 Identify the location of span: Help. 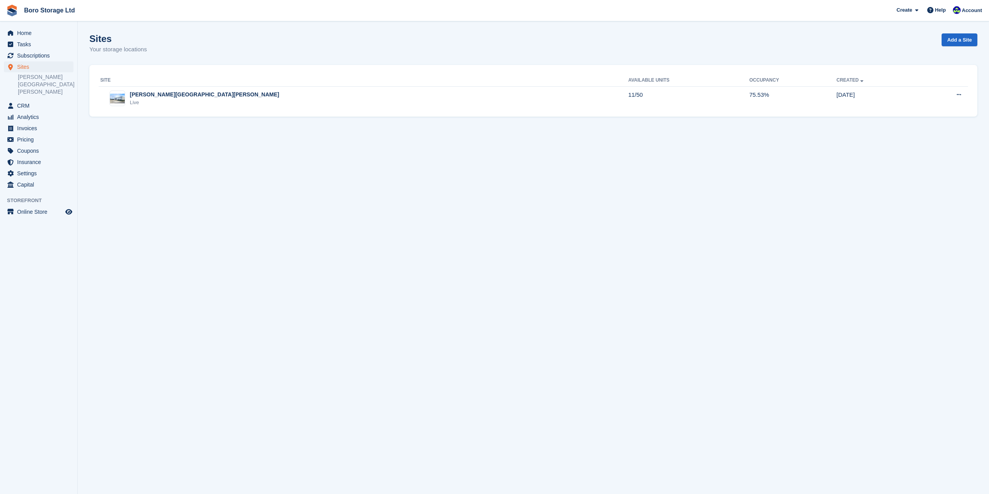
(940, 10).